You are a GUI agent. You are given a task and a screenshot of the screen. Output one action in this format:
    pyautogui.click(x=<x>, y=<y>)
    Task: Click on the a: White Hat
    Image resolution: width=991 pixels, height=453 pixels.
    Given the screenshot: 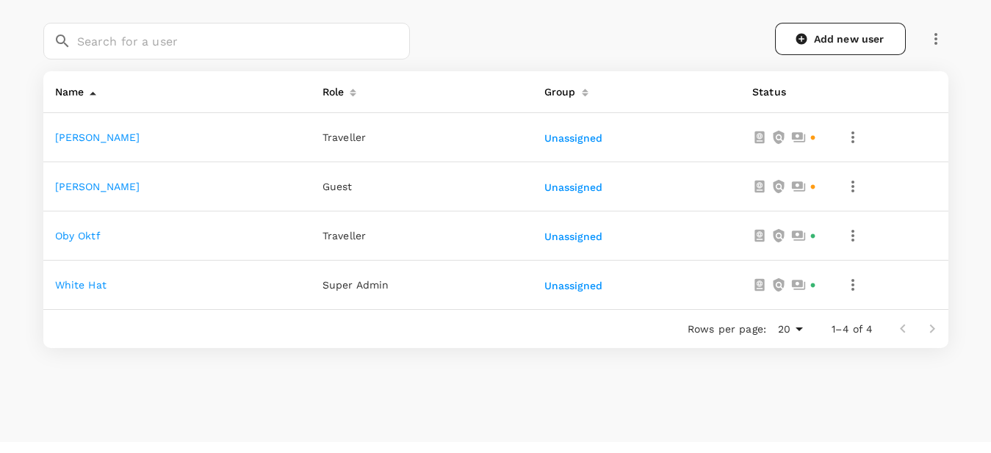 What is the action you would take?
    pyautogui.click(x=81, y=285)
    